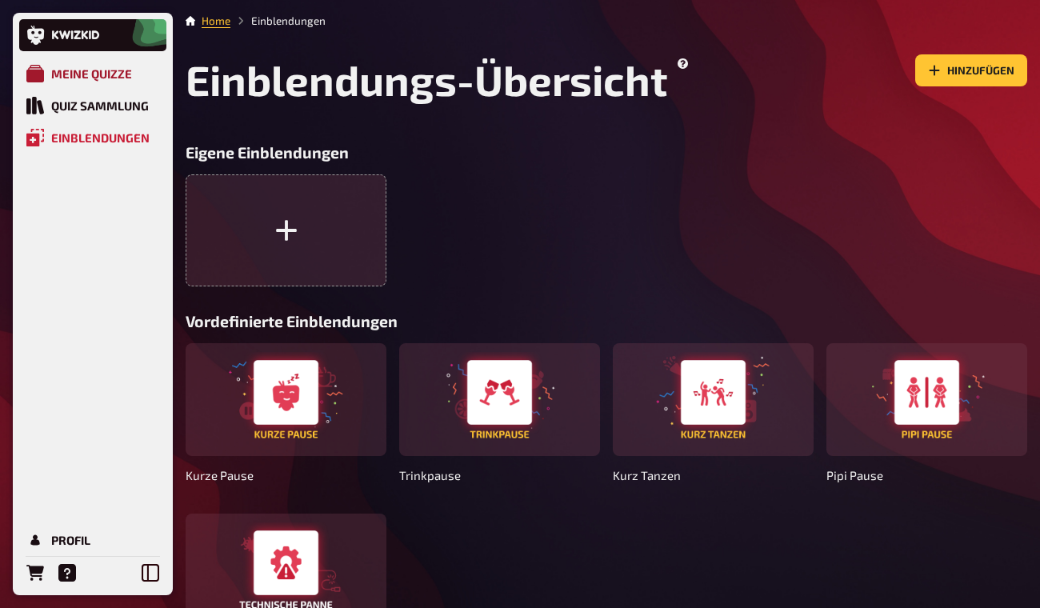 This screenshot has width=1040, height=608. Describe the element at coordinates (91, 74) in the screenshot. I see `div: Meine Quizze` at that location.